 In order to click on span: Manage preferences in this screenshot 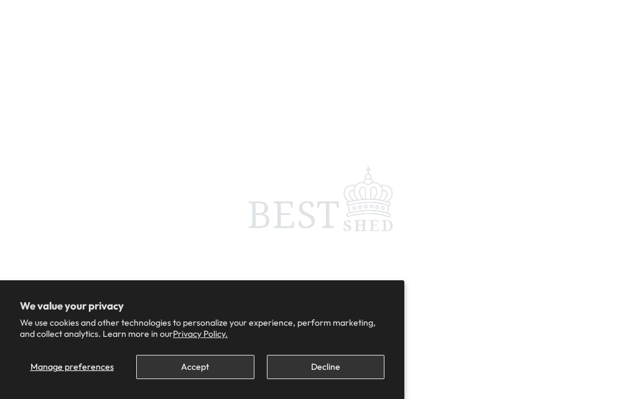, I will do `click(72, 367)`.